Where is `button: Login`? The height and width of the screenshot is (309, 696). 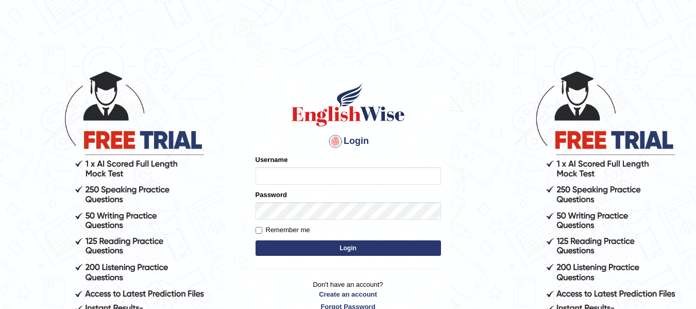
button: Login is located at coordinates (348, 248).